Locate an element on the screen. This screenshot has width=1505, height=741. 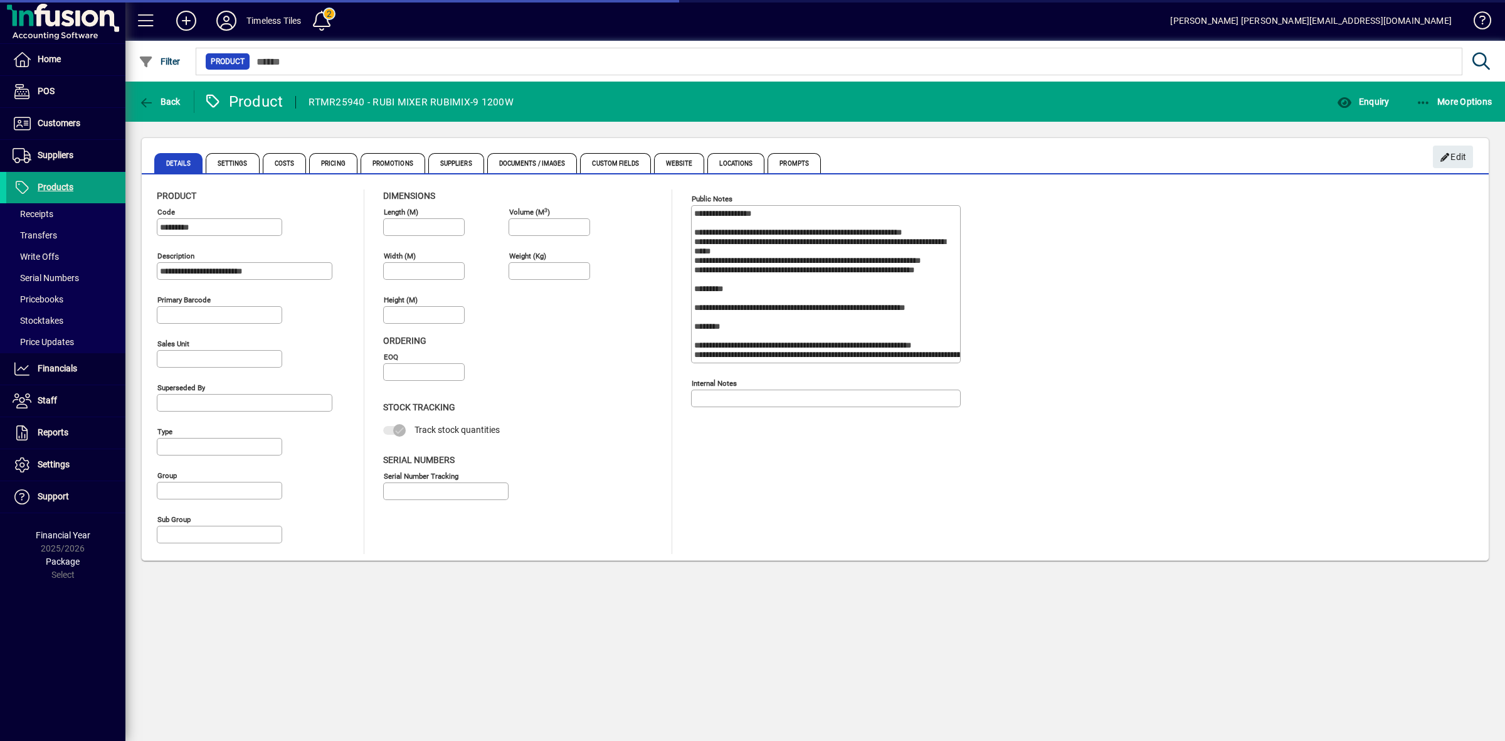
span: Promotions is located at coordinates (393, 163).